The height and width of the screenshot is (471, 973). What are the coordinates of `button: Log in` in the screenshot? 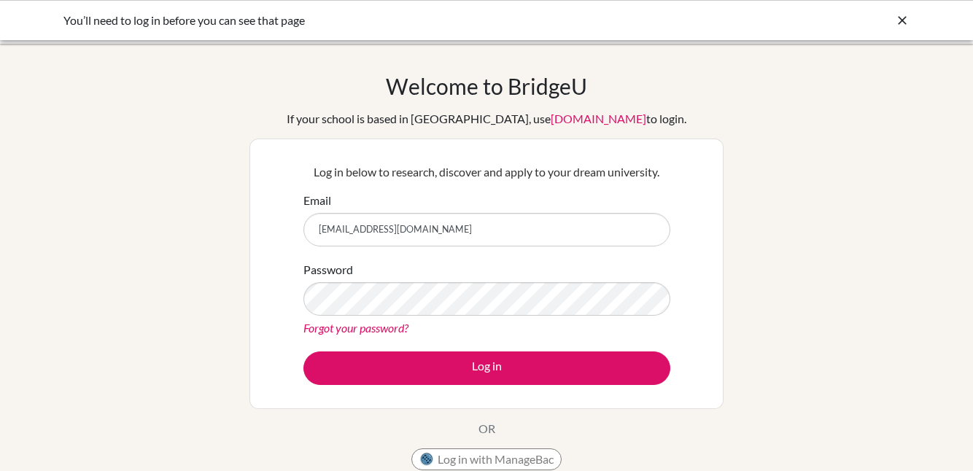 It's located at (487, 369).